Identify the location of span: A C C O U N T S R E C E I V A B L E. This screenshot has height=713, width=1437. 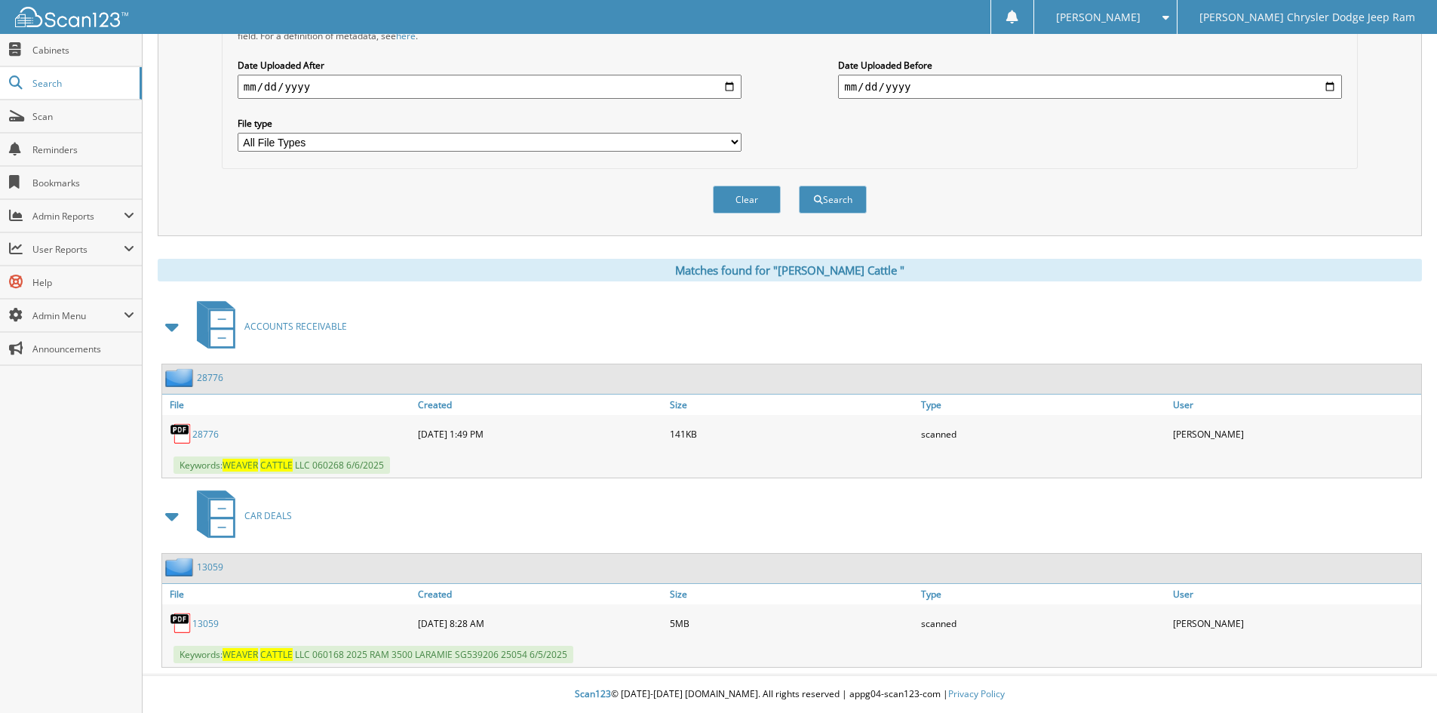
(296, 326).